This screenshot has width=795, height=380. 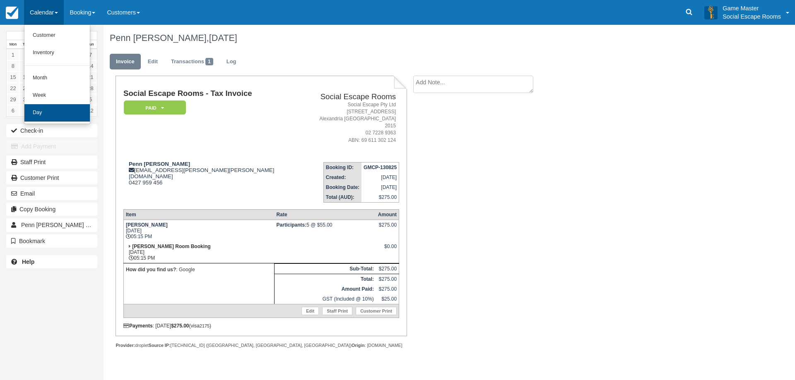 What do you see at coordinates (387, 250) in the screenshot?
I see `div: $0.00` at bounding box center [387, 250].